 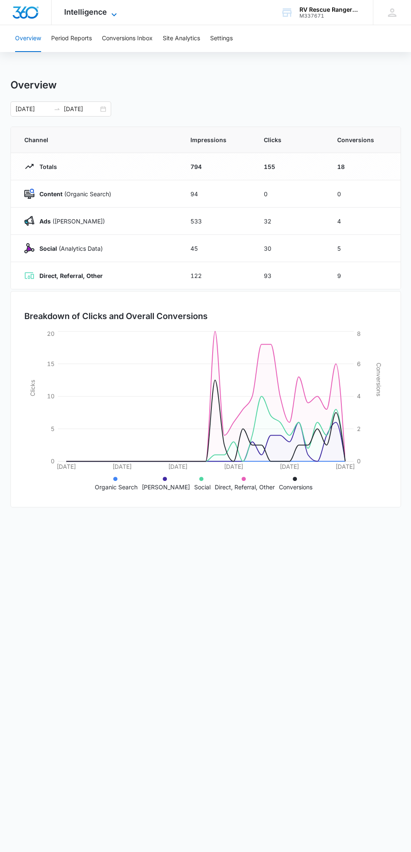 I want to click on strong: Direct, Referral, Other, so click(x=71, y=276).